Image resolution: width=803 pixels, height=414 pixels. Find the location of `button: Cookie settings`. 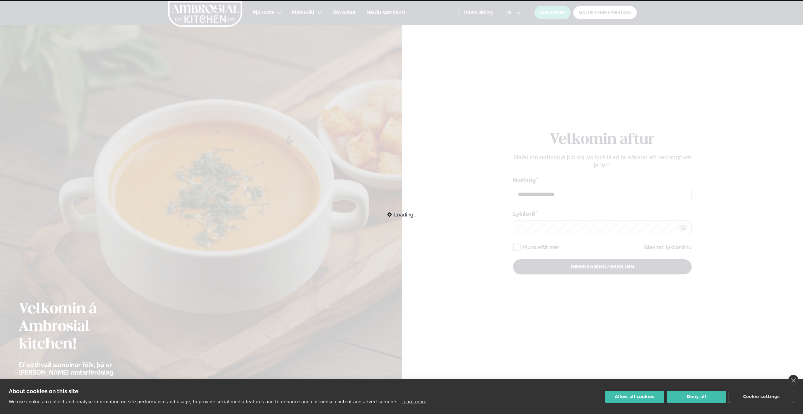

button: Cookie settings is located at coordinates (761, 397).